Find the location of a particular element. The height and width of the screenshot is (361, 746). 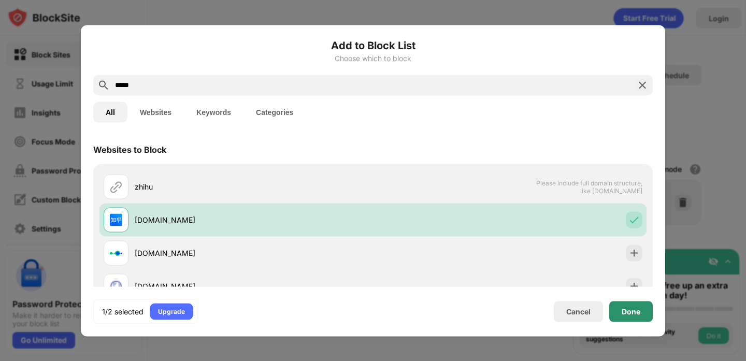

div: Done is located at coordinates (631, 311).